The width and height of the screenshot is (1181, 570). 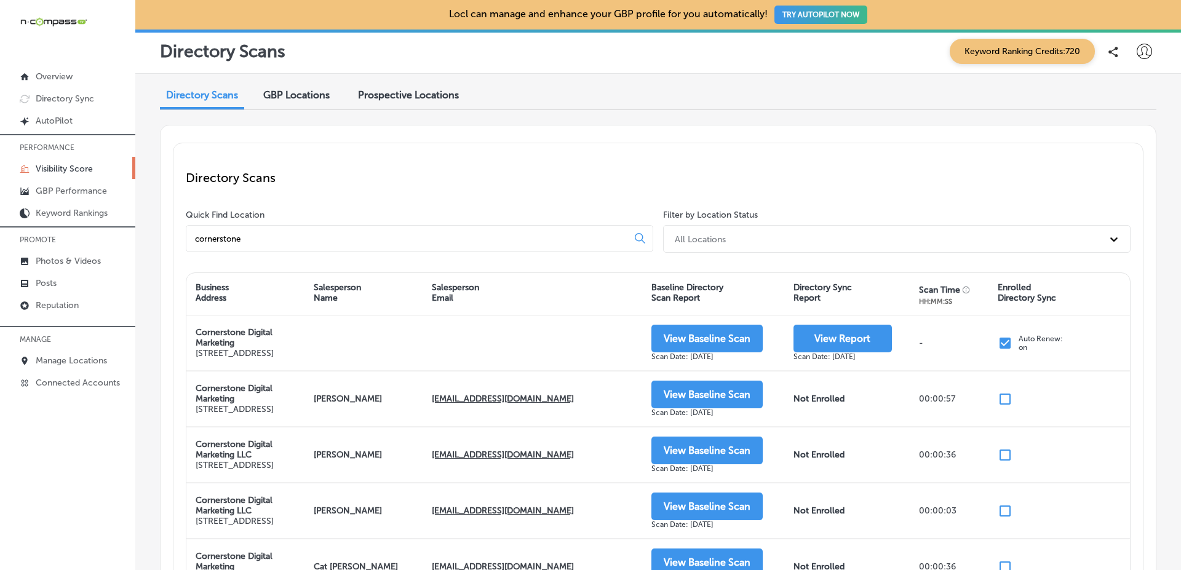 I want to click on p: Posts, so click(x=46, y=283).